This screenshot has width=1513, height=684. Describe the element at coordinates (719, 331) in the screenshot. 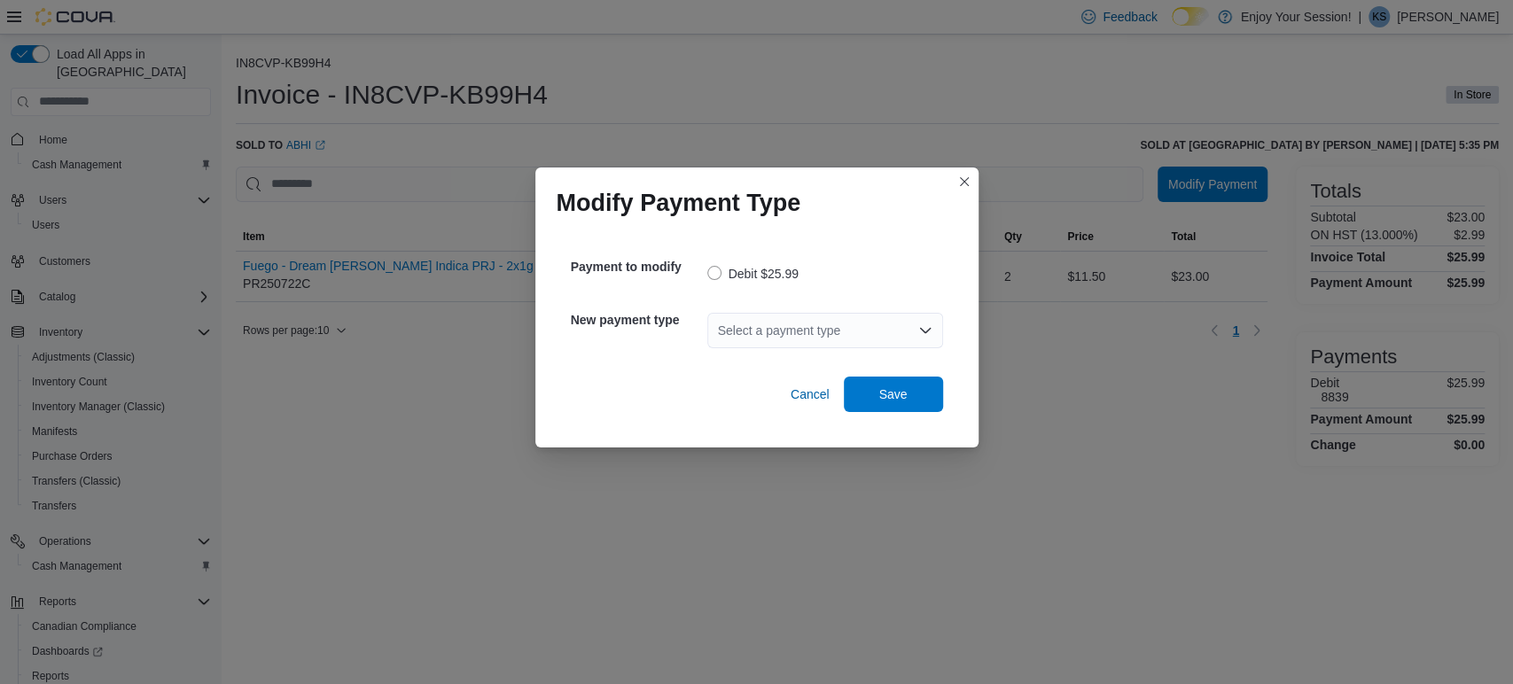

I see `input: Accessible screen reader label` at that location.